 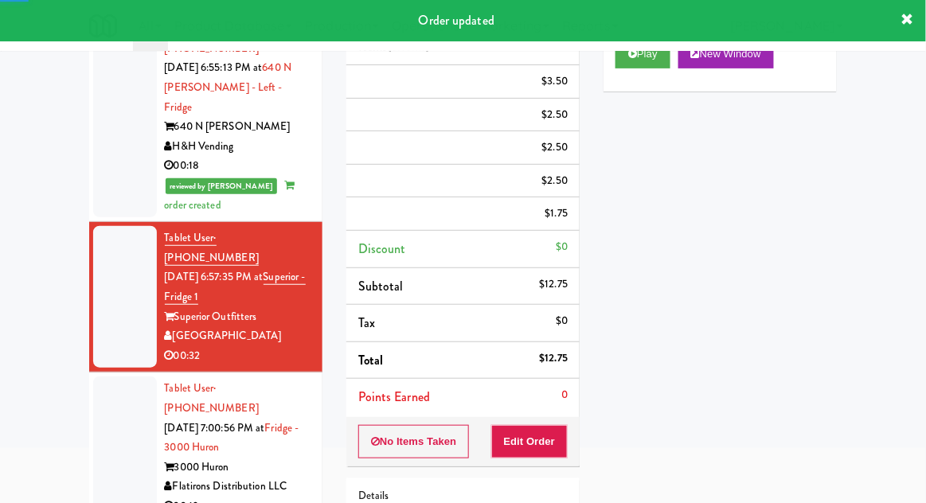 I want to click on div: $3.50, so click(x=555, y=81).